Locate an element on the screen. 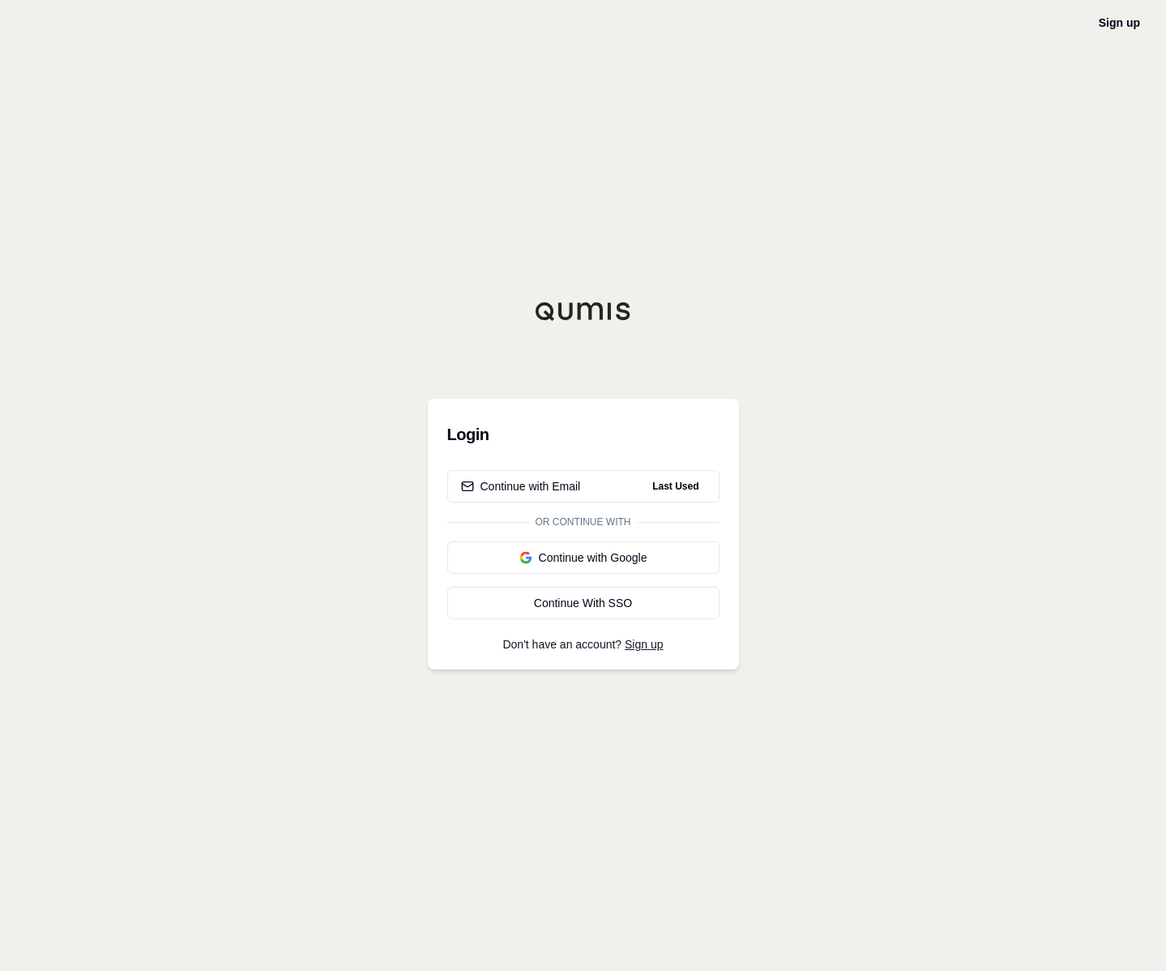 The width and height of the screenshot is (1166, 971). img: Qumis is located at coordinates (583, 311).